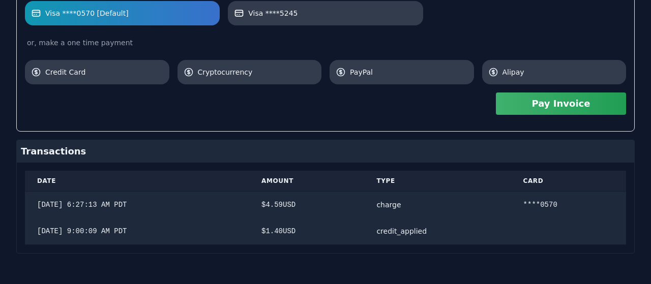  I want to click on div: Transactions, so click(326, 152).